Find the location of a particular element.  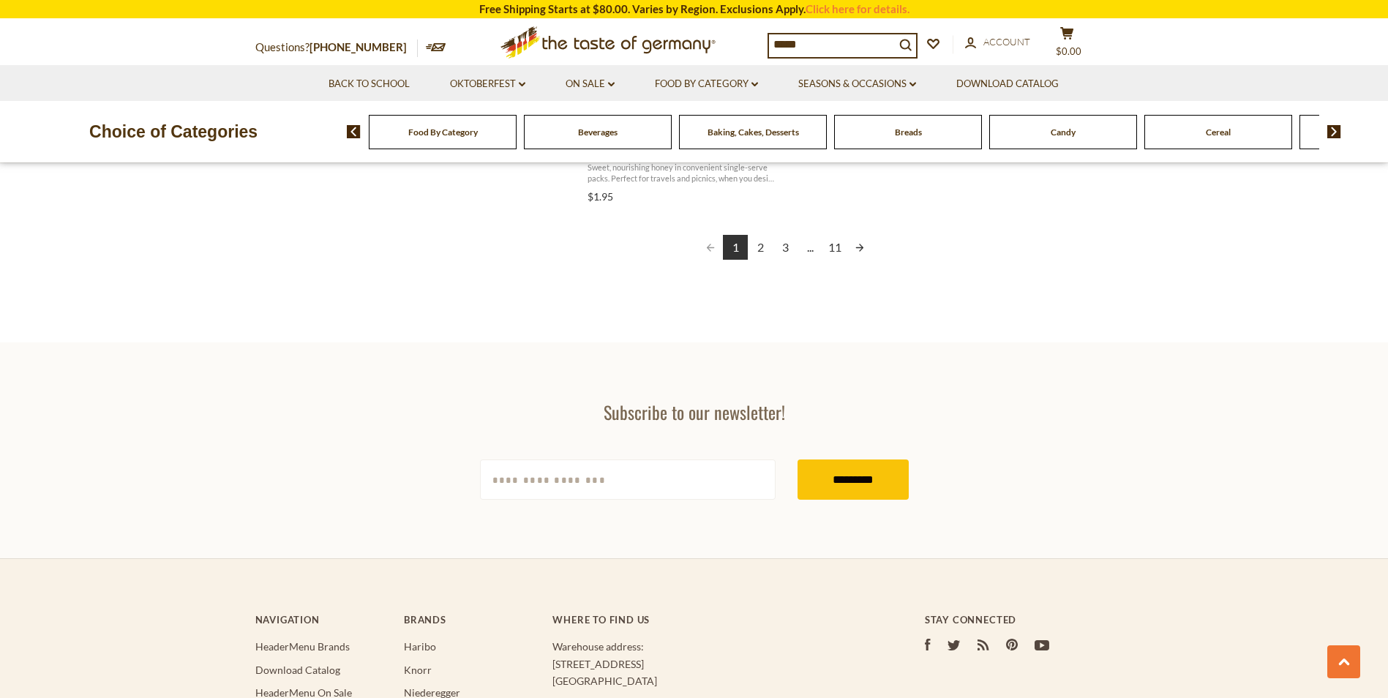

h4: Stay Connected is located at coordinates (1029, 620).